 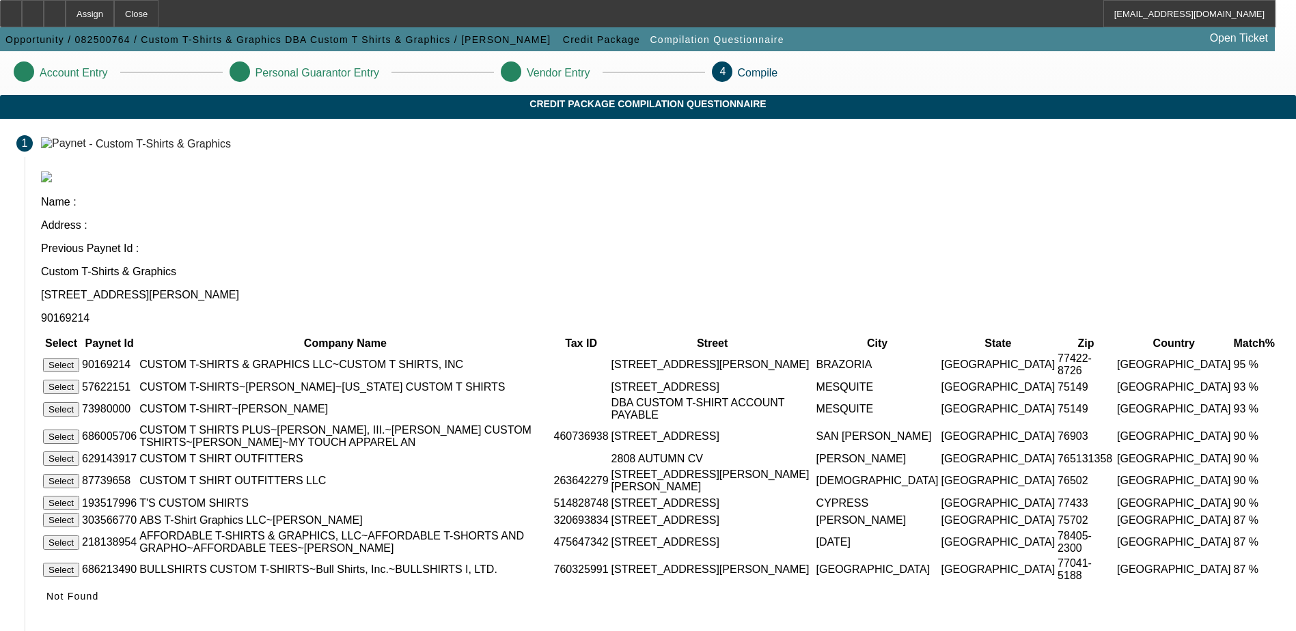 I want to click on td: BRAZORIA, so click(x=877, y=365).